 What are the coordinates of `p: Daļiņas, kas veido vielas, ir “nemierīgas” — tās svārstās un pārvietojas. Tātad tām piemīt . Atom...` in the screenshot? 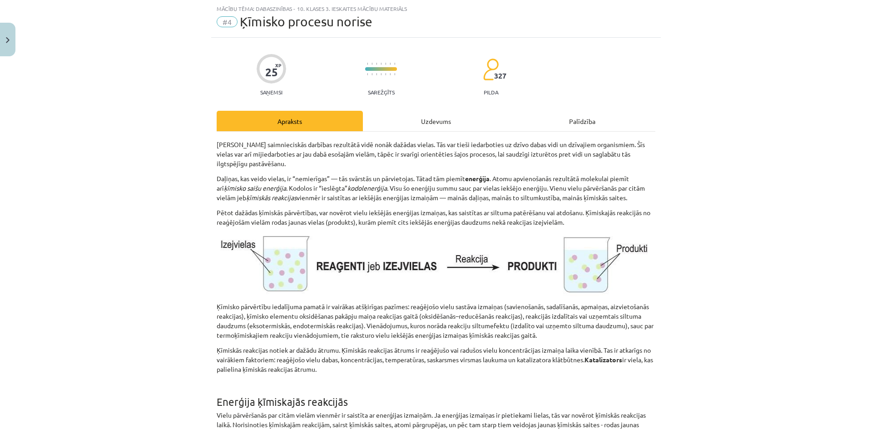 It's located at (436, 188).